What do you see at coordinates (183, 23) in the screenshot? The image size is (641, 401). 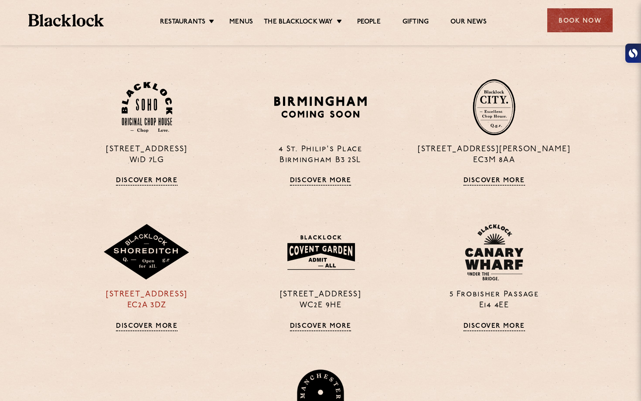 I see `a: Restaurants` at bounding box center [183, 23].